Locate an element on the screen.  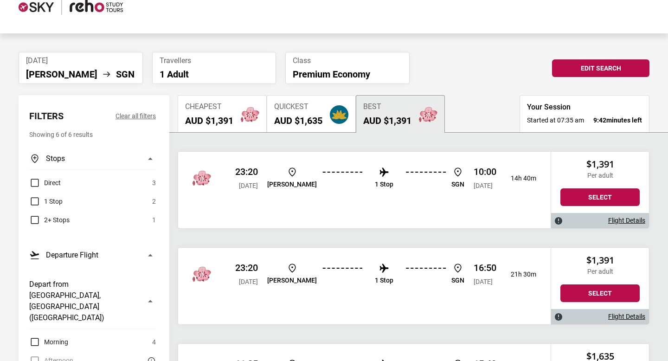
span: 9:42 is located at coordinates (600, 120).